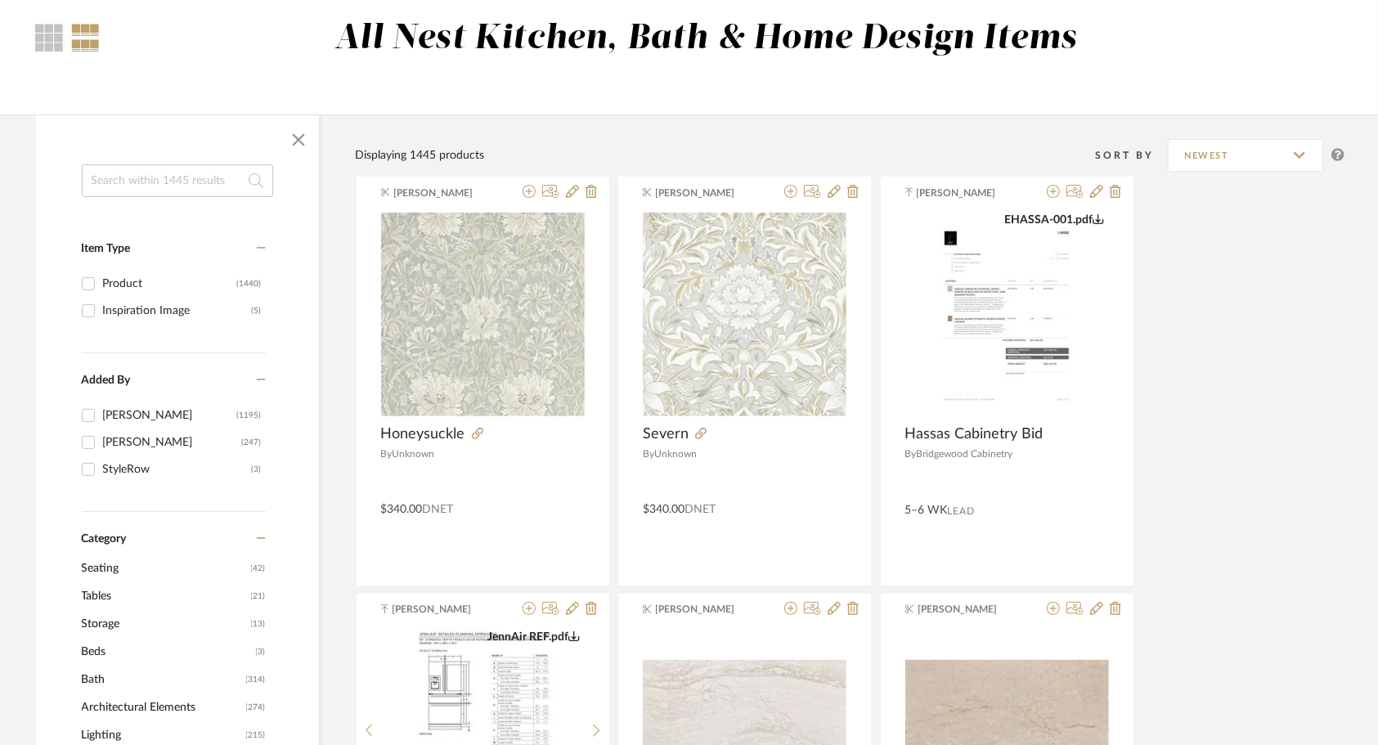 The width and height of the screenshot is (1378, 745). Describe the element at coordinates (249, 415) in the screenshot. I see `div: (1195)` at that location.